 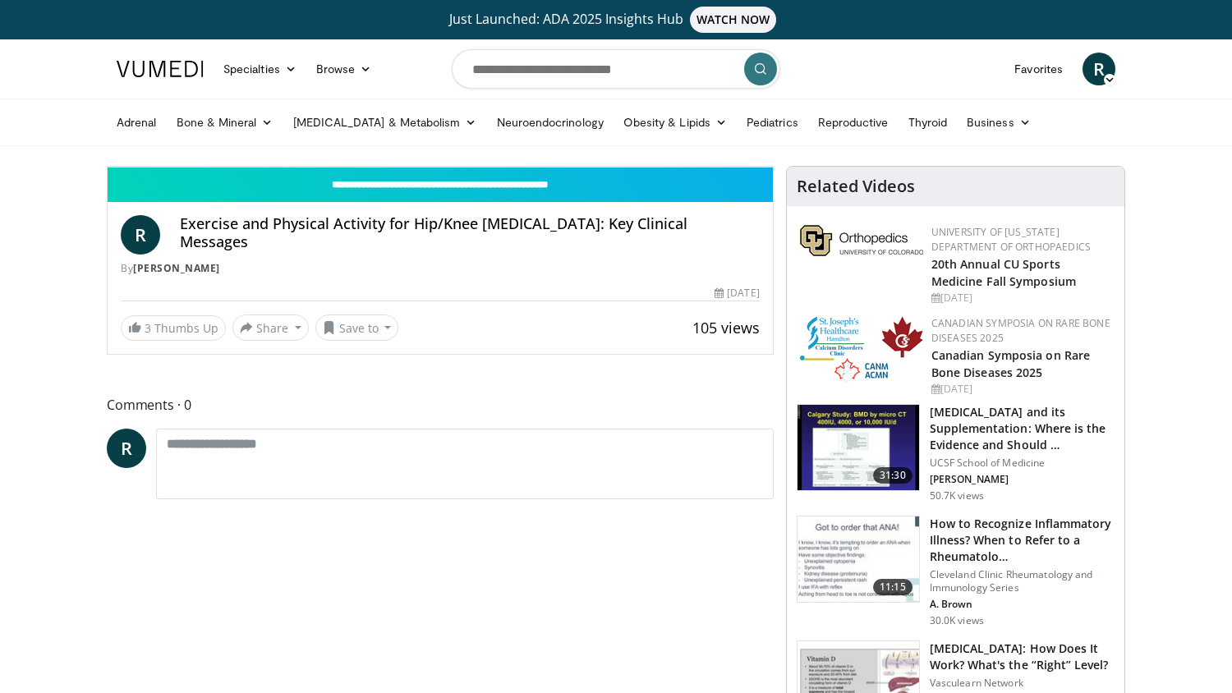 I want to click on p: Vasculearn Network, so click(x=1021, y=683).